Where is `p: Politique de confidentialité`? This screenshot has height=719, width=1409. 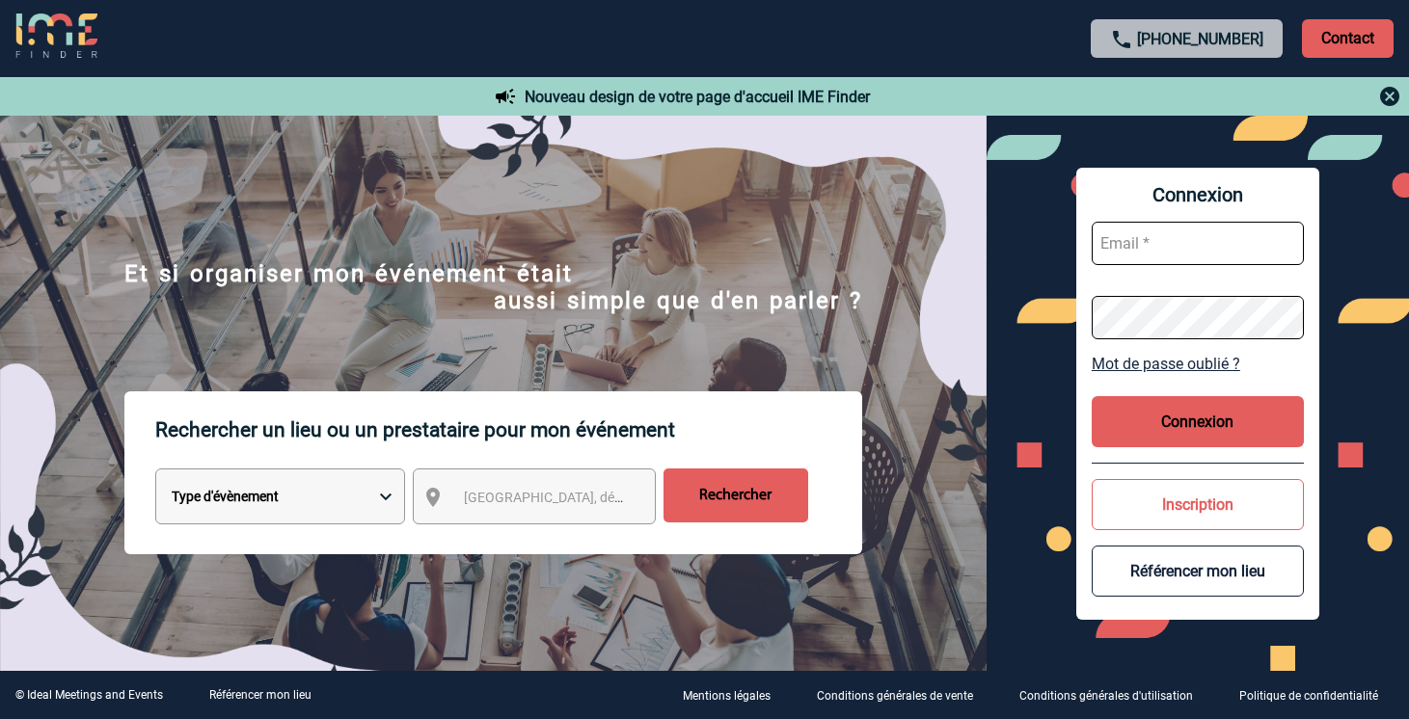 p: Politique de confidentialité is located at coordinates (1309, 697).